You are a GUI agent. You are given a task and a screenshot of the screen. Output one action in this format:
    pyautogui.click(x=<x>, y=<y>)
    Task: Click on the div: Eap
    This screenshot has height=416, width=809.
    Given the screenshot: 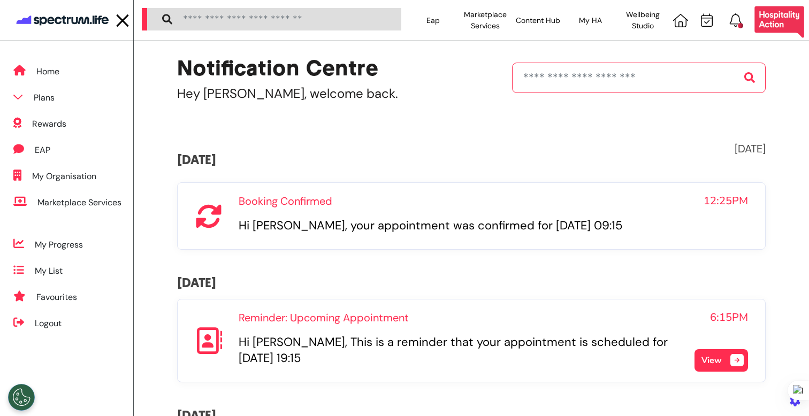 What is the action you would take?
    pyautogui.click(x=433, y=20)
    